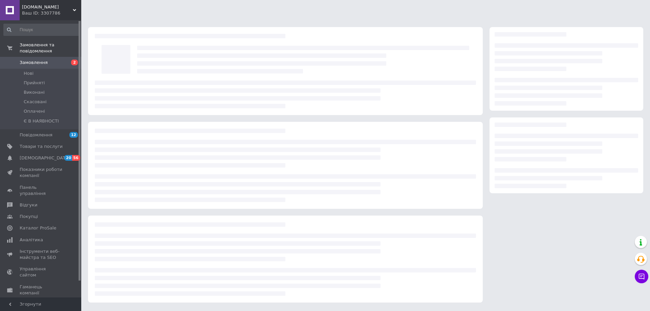 Image resolution: width=650 pixels, height=311 pixels. Describe the element at coordinates (41, 121) in the screenshot. I see `span: Є В НАЯВНОСТІ` at that location.